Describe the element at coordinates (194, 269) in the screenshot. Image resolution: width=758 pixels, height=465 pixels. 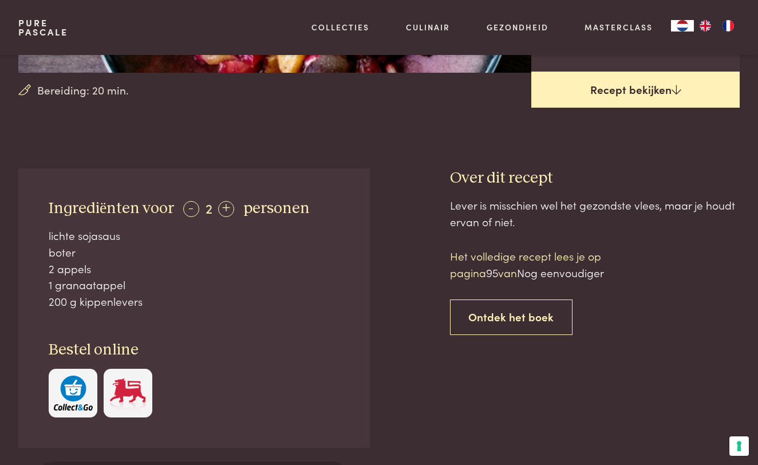
I see `div: 2 appels` at that location.